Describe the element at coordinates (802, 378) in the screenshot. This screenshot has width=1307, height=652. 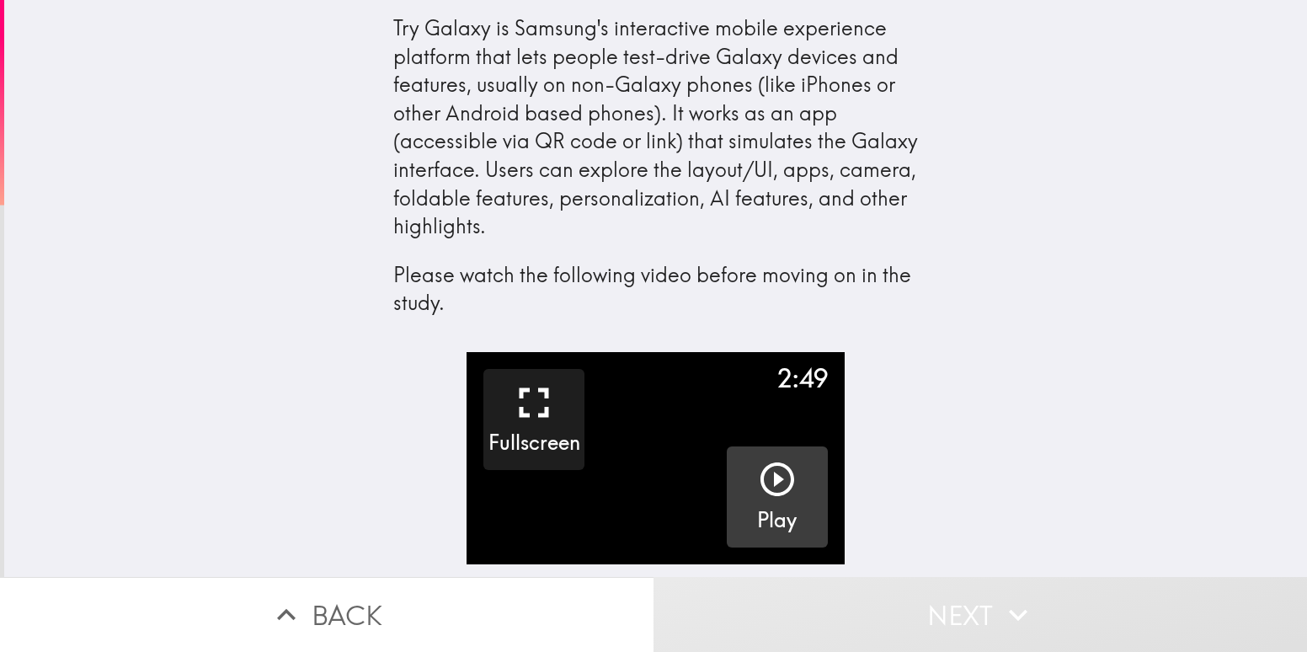
I see `div: 2:49` at that location.